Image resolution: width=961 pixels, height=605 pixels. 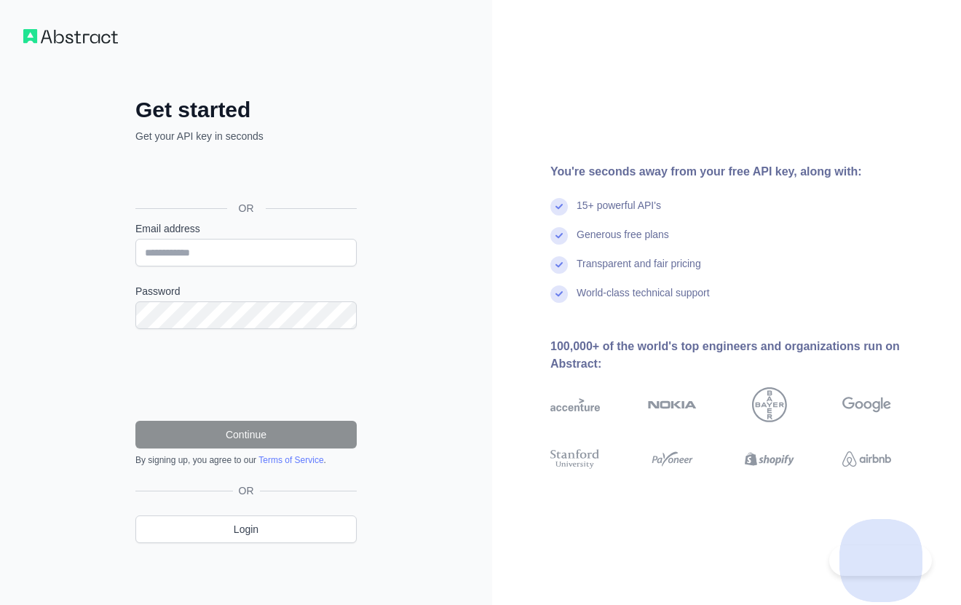 I want to click on img: bayer, so click(x=769, y=405).